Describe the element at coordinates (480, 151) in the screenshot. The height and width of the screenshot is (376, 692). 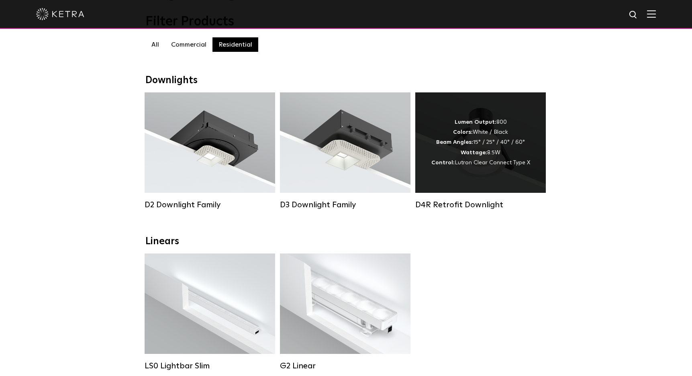
I see `a: D4R Retrofit Downlight Lumen Output:800Colors:White / BlackBeam Angles:15° / 25° / 40° / 60°Watta...` at that location.